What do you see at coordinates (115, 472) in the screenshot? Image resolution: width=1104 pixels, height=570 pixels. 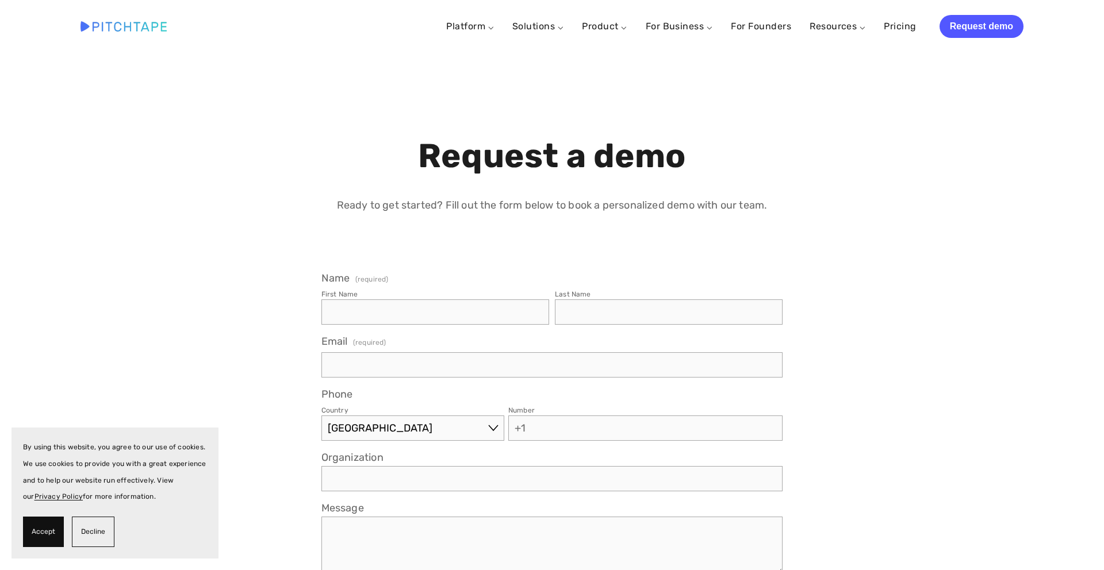 I see `p: By using this website, you agree to our use of cookies. We use cookies to provide you with a grea...` at bounding box center [115, 472].